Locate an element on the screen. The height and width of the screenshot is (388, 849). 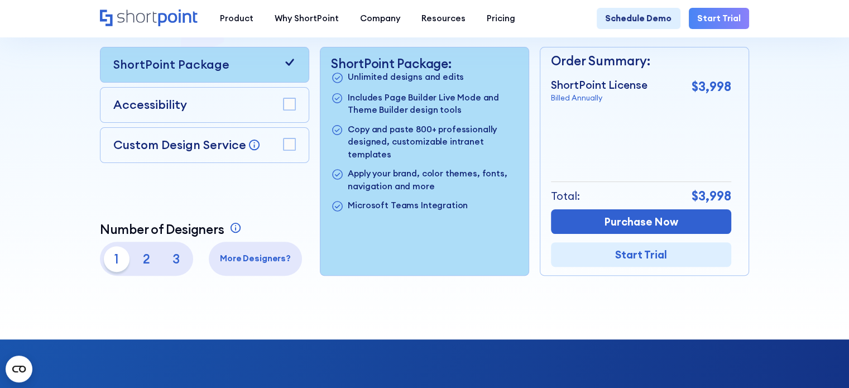
a: Schedule Demo is located at coordinates (638, 18).